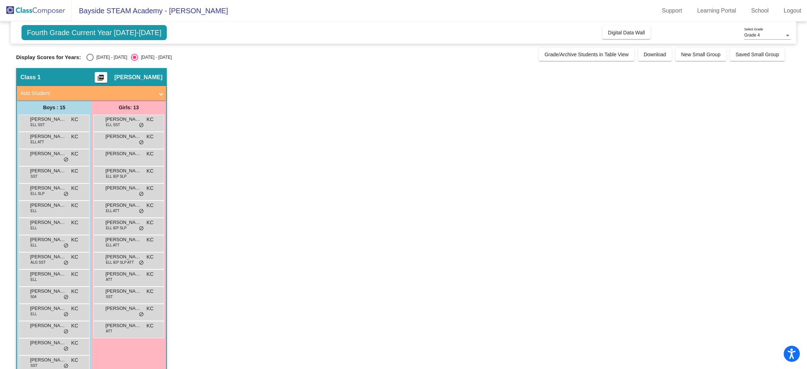 Image resolution: width=807 pixels, height=369 pixels. I want to click on a: School, so click(759, 11).